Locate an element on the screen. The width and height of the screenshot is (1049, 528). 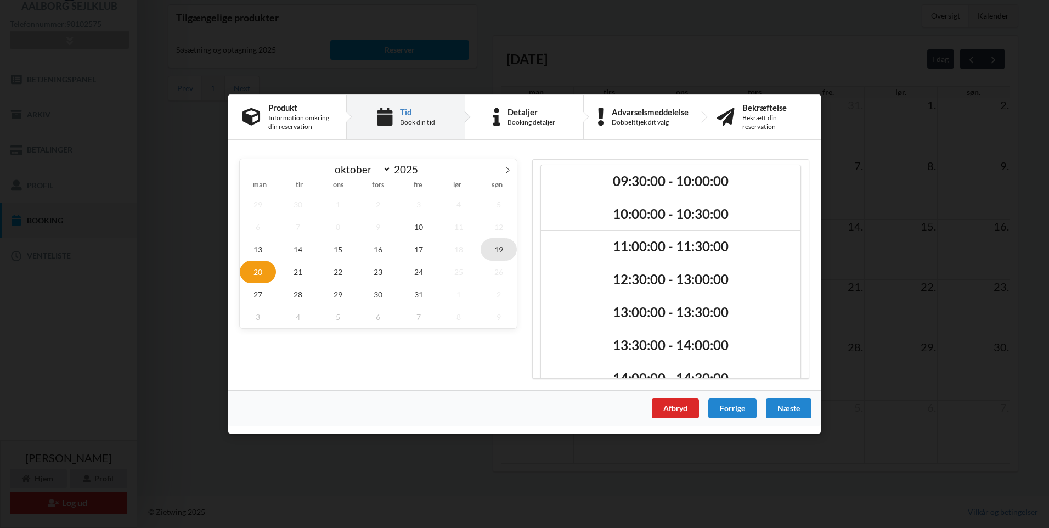
h2: 13:30:00 - 14:00:00 is located at coordinates (670, 345).